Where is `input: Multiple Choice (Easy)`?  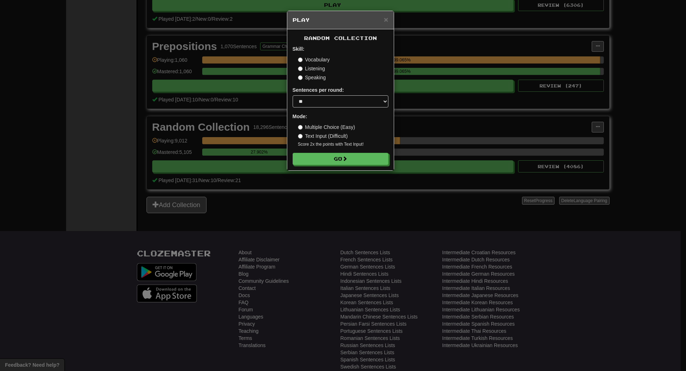
input: Multiple Choice (Easy) is located at coordinates (300, 127).